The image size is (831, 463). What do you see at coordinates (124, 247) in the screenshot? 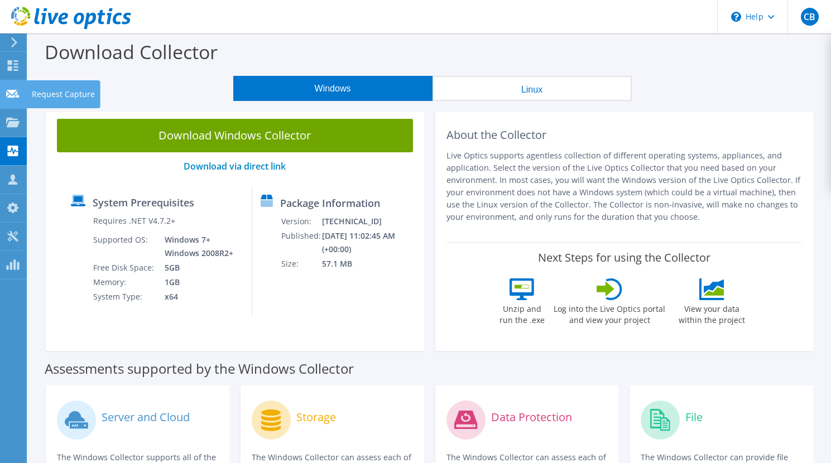
I see `td: Supported OS:` at bounding box center [124, 247].